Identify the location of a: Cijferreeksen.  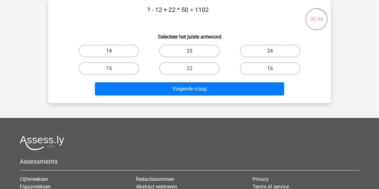
(34, 179).